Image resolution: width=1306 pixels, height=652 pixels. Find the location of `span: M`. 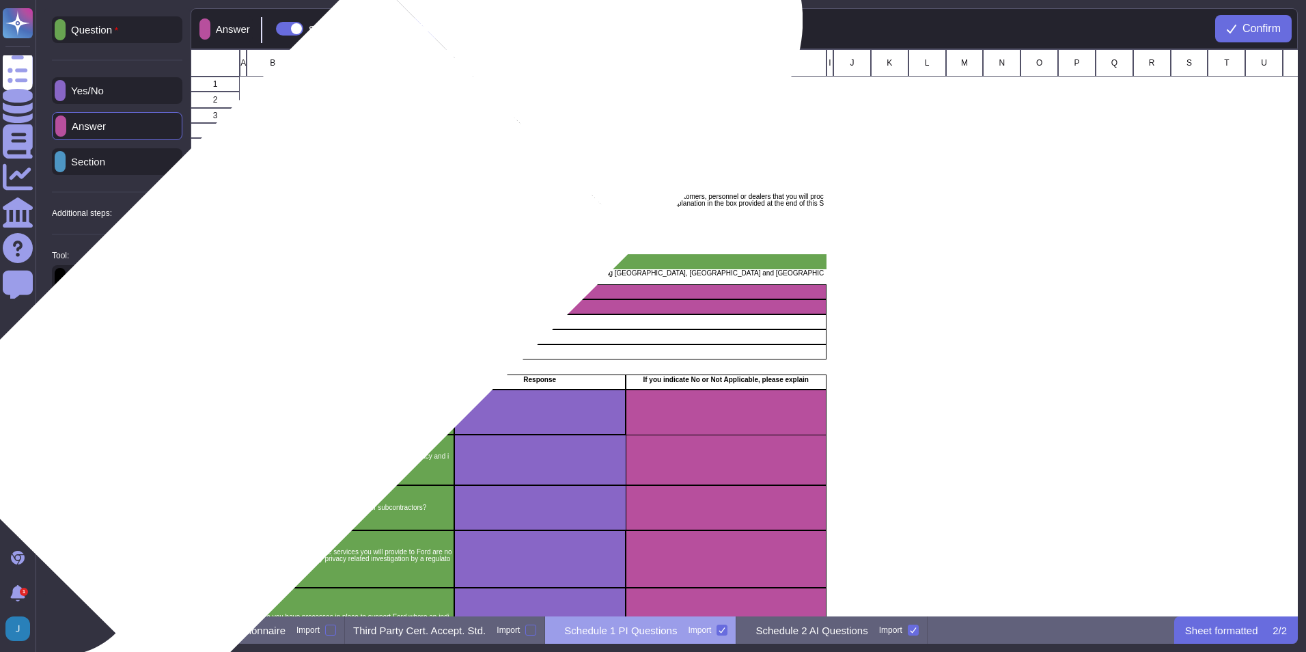

span: M is located at coordinates (965, 63).